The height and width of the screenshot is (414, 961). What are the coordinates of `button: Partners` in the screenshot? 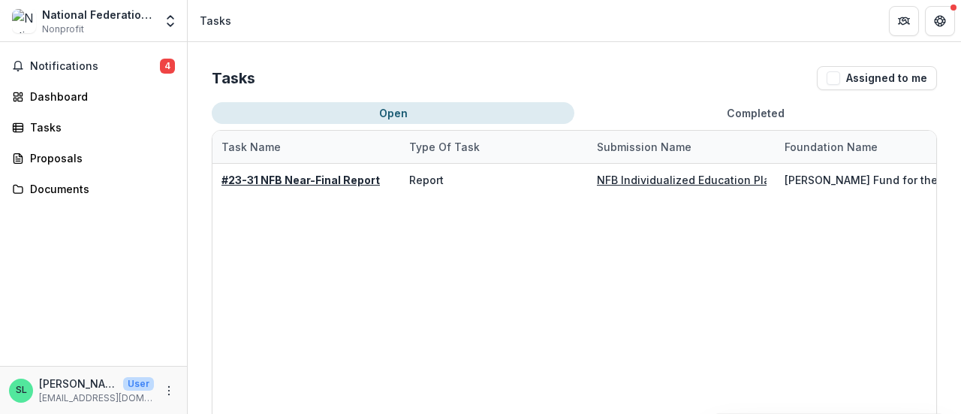 It's located at (904, 21).